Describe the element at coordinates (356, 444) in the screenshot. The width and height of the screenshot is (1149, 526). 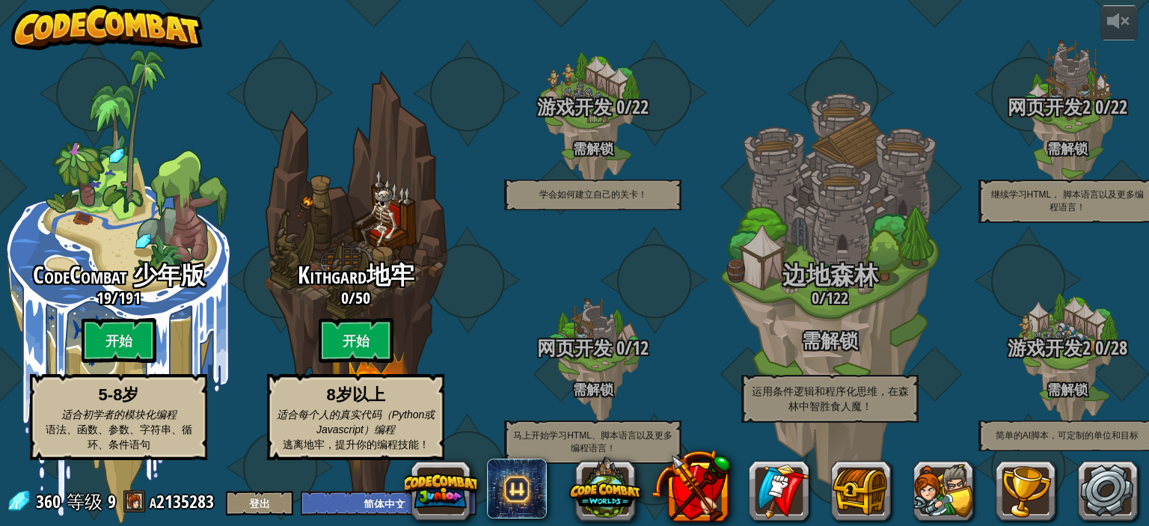
I see `span: 逃离地牢，提升你的编程技能！` at that location.